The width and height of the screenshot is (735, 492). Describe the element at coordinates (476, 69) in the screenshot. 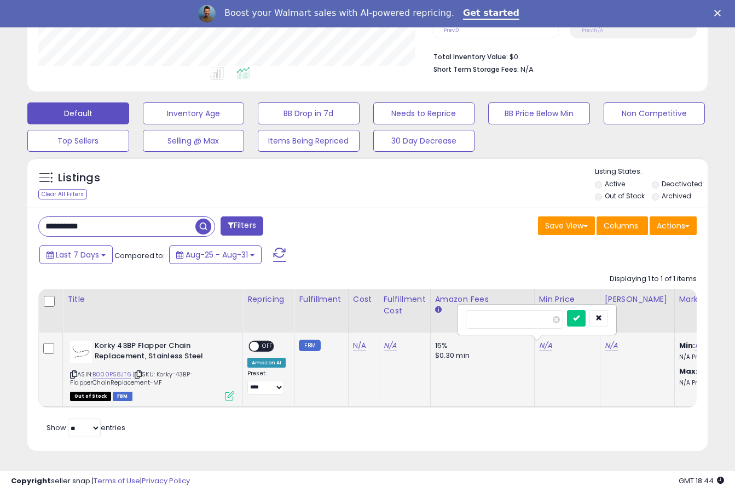

I see `b: Short Term Storage Fees:` at that location.